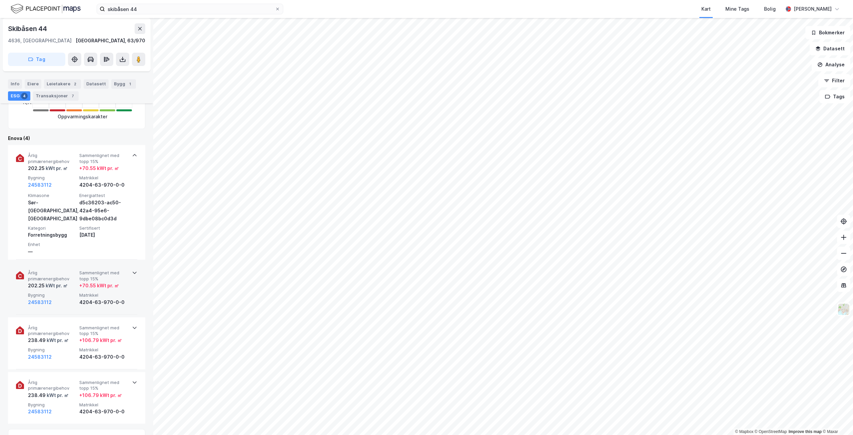  I want to click on div: Eiere, so click(33, 84).